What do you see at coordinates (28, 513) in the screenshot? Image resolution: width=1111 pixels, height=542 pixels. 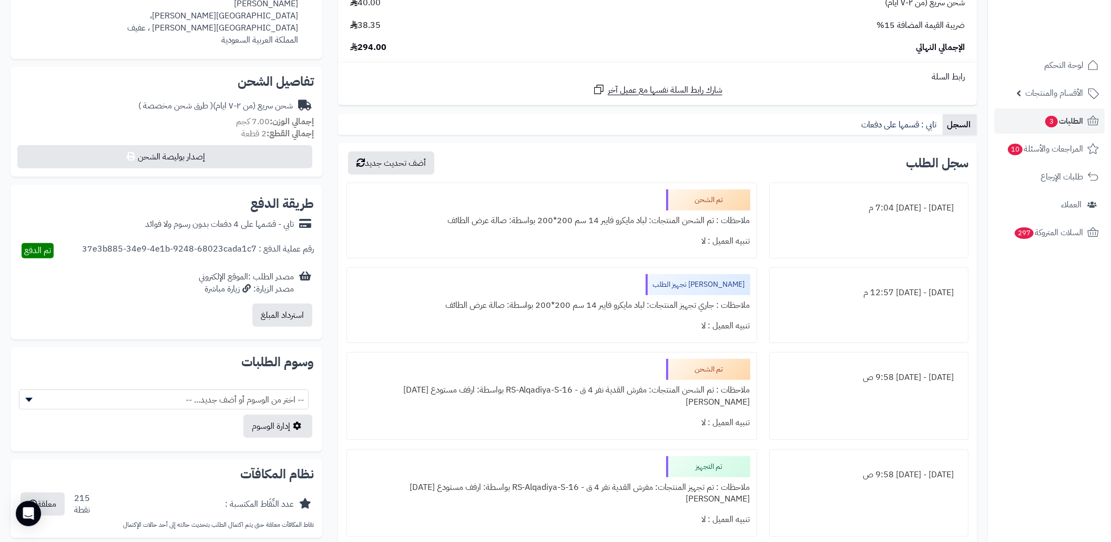 I see `div: Open Intercom Messenger` at bounding box center [28, 513].